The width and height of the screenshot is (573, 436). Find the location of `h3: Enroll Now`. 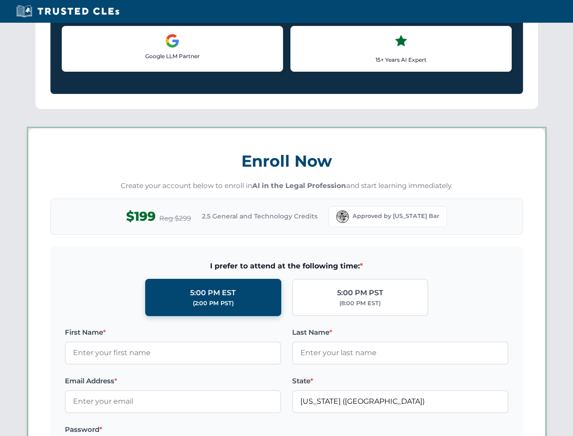

h3: Enroll Now is located at coordinates (287, 161).